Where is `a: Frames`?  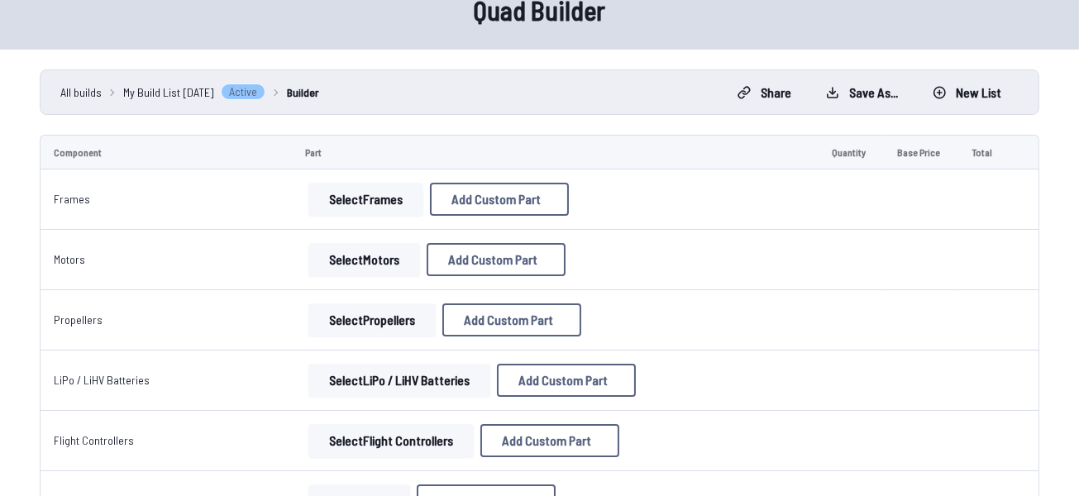
a: Frames is located at coordinates (72, 198).